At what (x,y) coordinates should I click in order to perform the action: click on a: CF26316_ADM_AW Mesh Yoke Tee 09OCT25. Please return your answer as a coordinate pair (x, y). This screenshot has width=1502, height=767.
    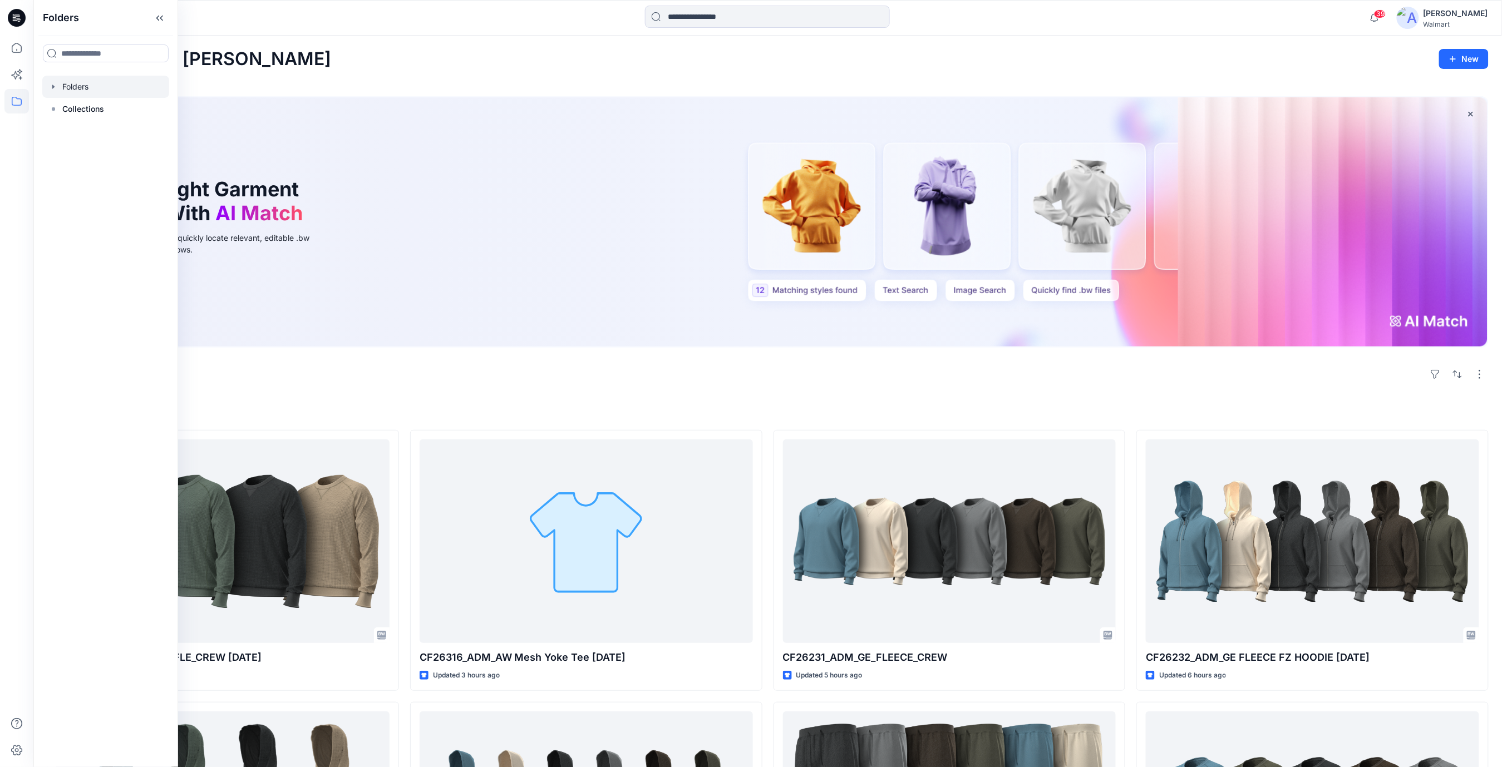
    Looking at the image, I should click on (586, 541).